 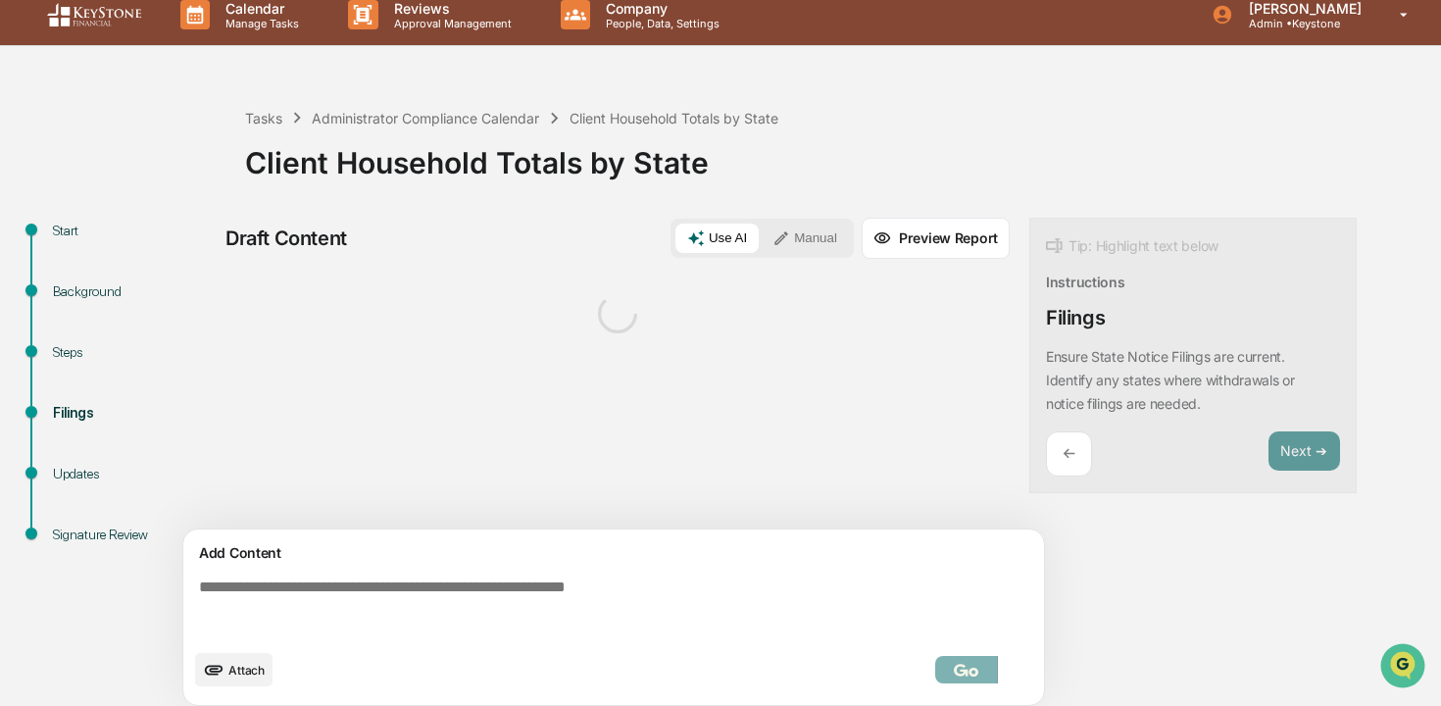 What do you see at coordinates (1085, 281) in the screenshot?
I see `div: Instructions` at bounding box center [1085, 281].